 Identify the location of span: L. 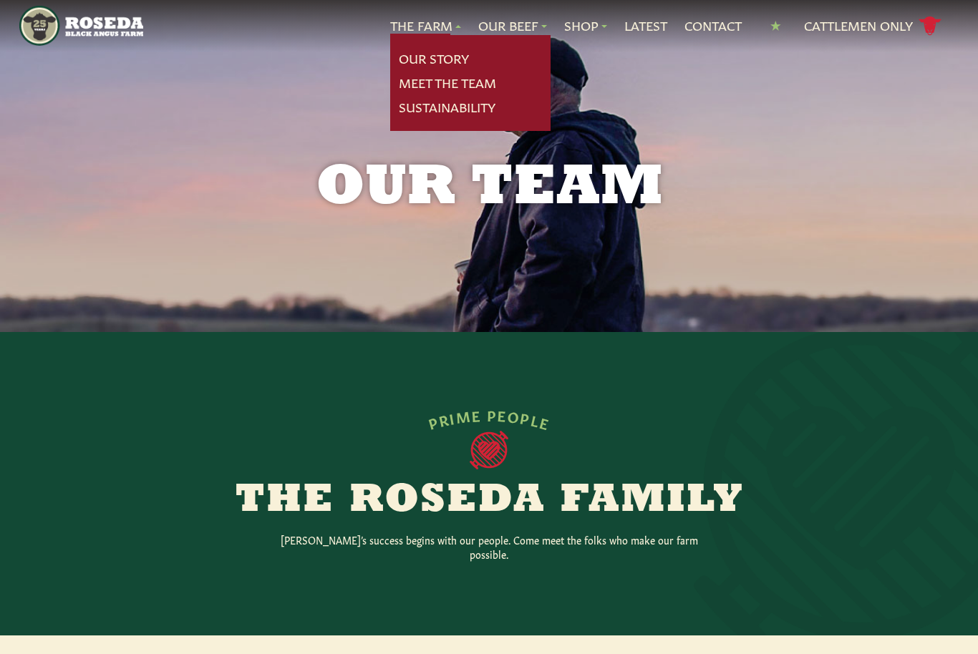
(535, 419).